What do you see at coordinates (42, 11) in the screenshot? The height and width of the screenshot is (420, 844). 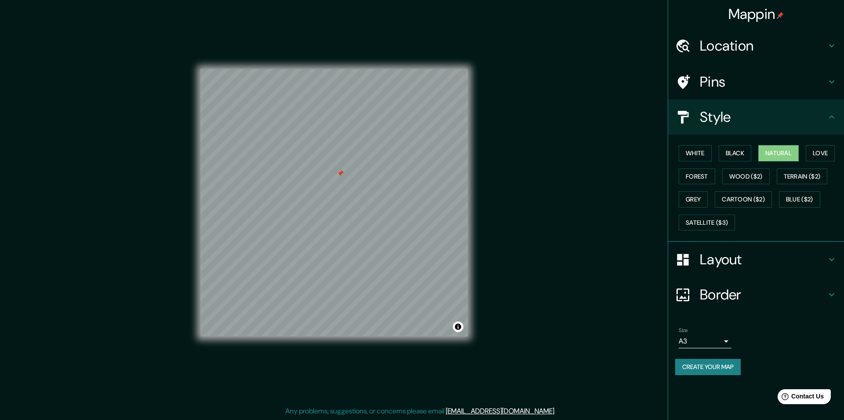 I see `span: Contact Us` at bounding box center [42, 11].